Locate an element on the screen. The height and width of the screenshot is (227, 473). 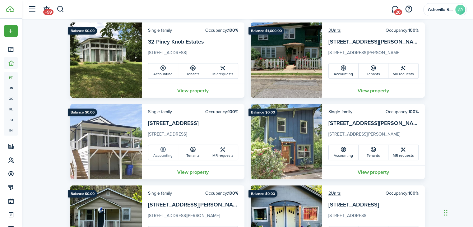
a: Notifications is located at coordinates (46, 9).